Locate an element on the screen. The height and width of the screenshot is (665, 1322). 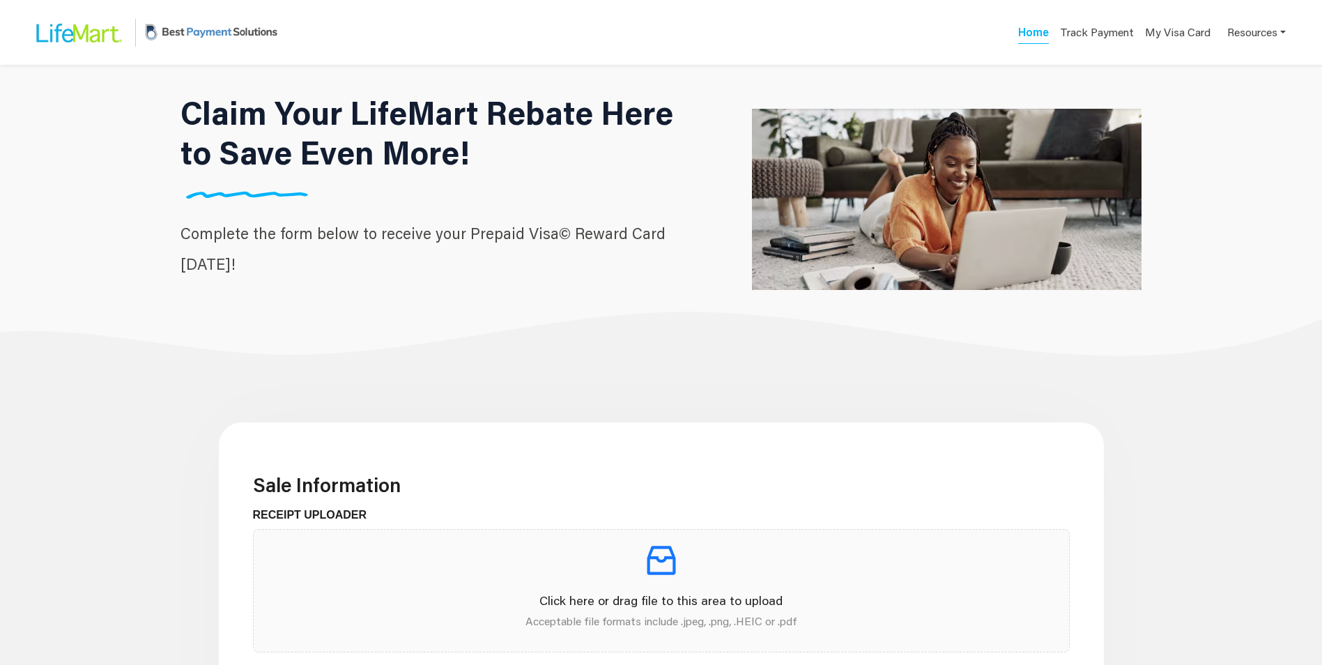
img: LifeMart Hero is located at coordinates (947, 199).